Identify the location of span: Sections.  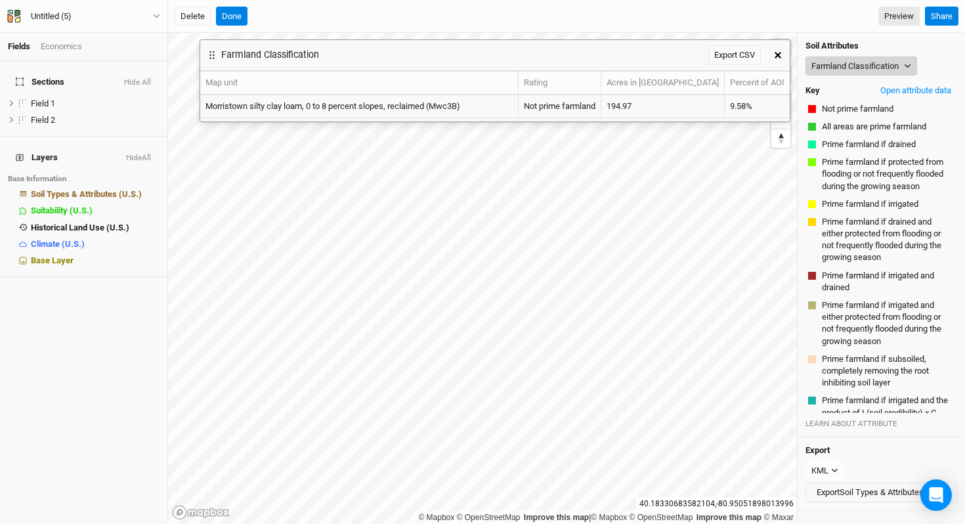
(40, 82).